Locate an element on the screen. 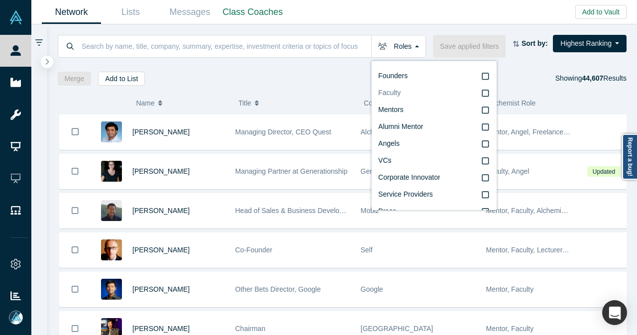  strong: 44,607 is located at coordinates (593, 78).